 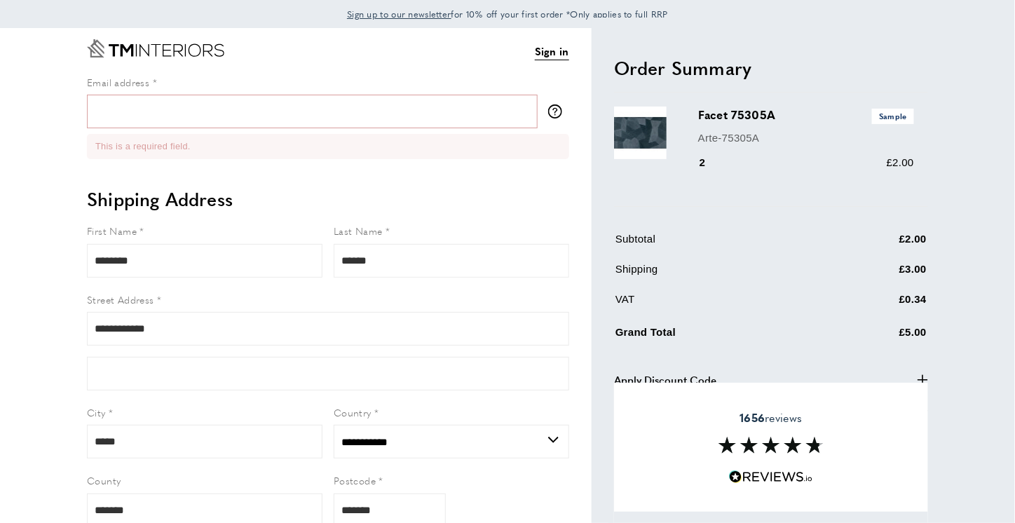 I want to click on span: Postcode, so click(x=355, y=480).